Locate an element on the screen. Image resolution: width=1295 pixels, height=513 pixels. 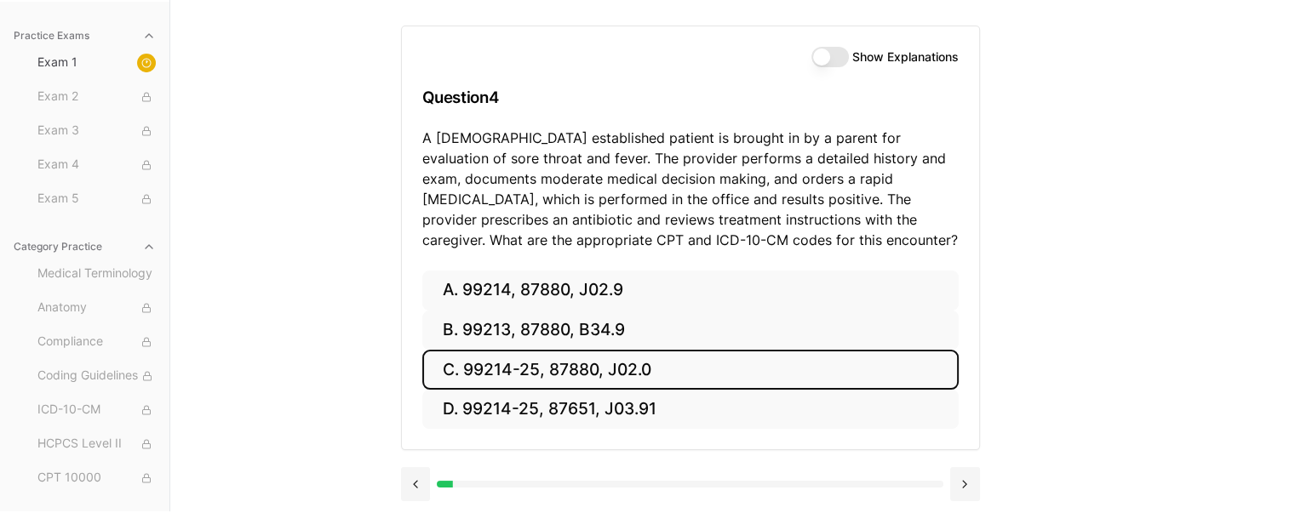
button: B. 99213, 87880, B34.9 is located at coordinates (691, 330).